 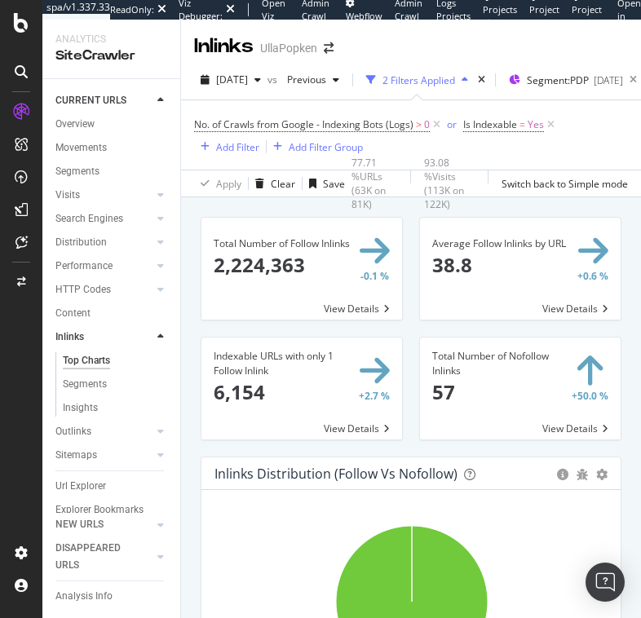 What do you see at coordinates (377, 183) in the screenshot?
I see `div: 77.71 % URLs ( 63K on 81K )` at bounding box center [377, 183].